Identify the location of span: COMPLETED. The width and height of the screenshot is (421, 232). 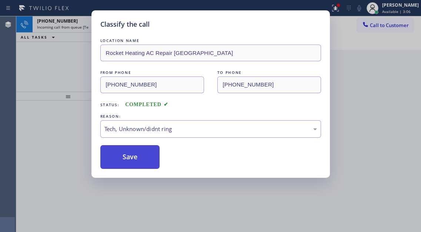
(147, 104).